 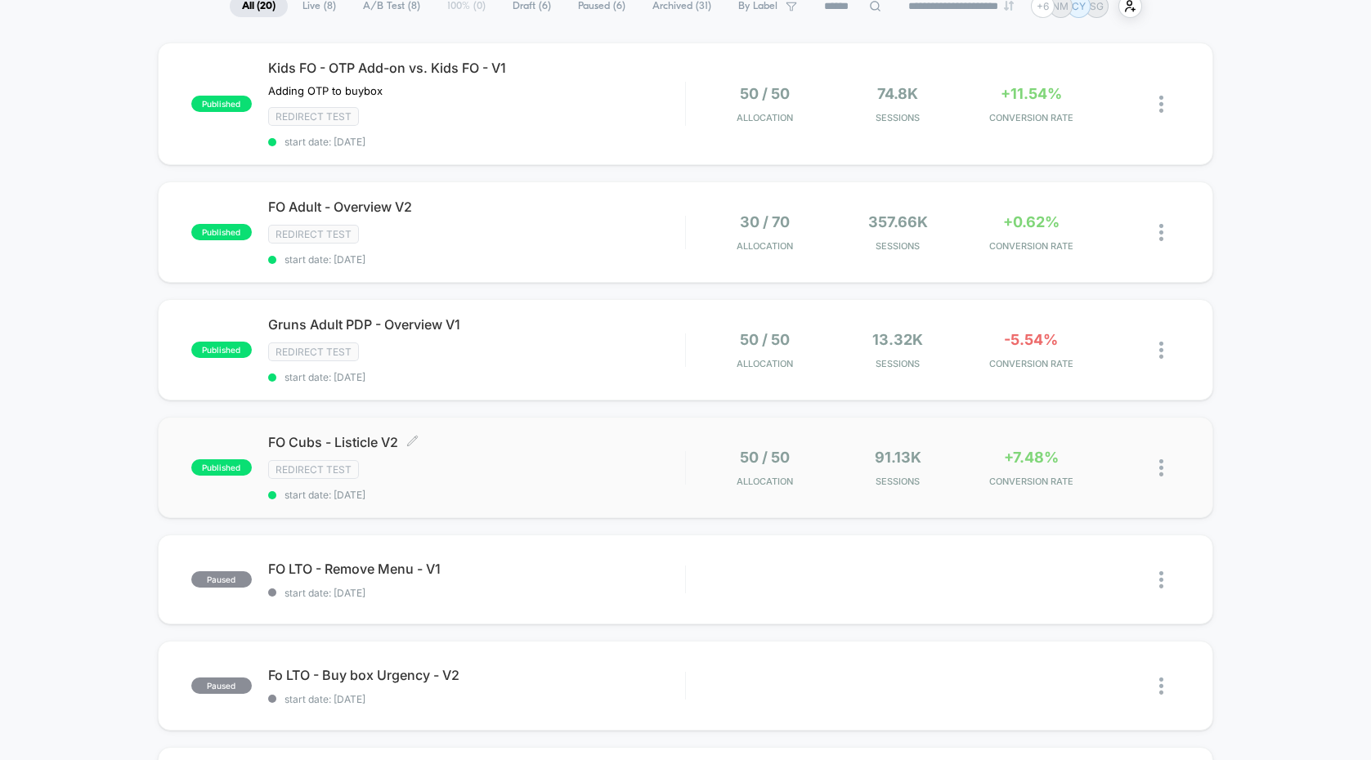 What do you see at coordinates (477, 207) in the screenshot?
I see `span: FO Adult - Overview V2` at bounding box center [477, 207].